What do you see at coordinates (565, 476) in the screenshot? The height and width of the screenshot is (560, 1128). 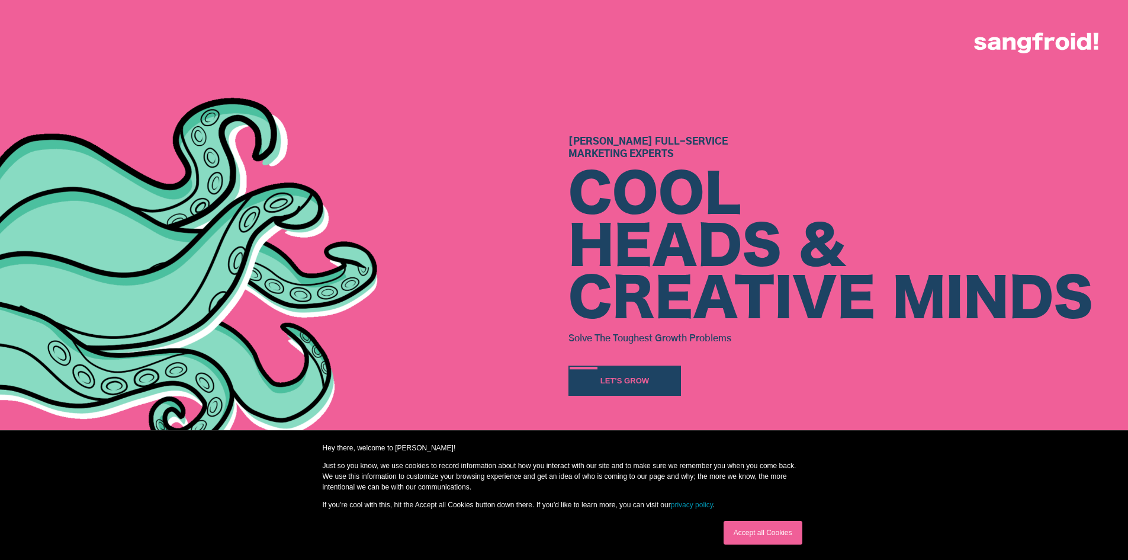 I see `p: Just so you know, we use cookies to record information about how you interact with our site and t...` at bounding box center [565, 476].